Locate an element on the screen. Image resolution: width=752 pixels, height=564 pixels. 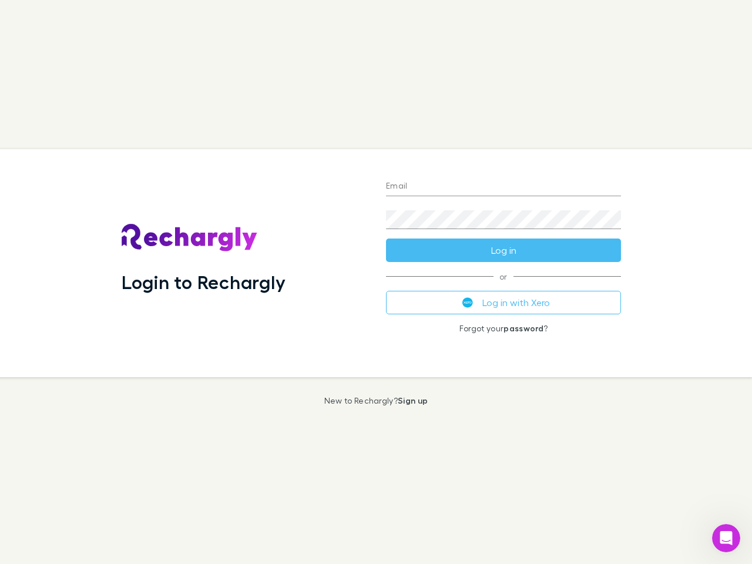
img: Rechargly's Logo is located at coordinates (190, 238).